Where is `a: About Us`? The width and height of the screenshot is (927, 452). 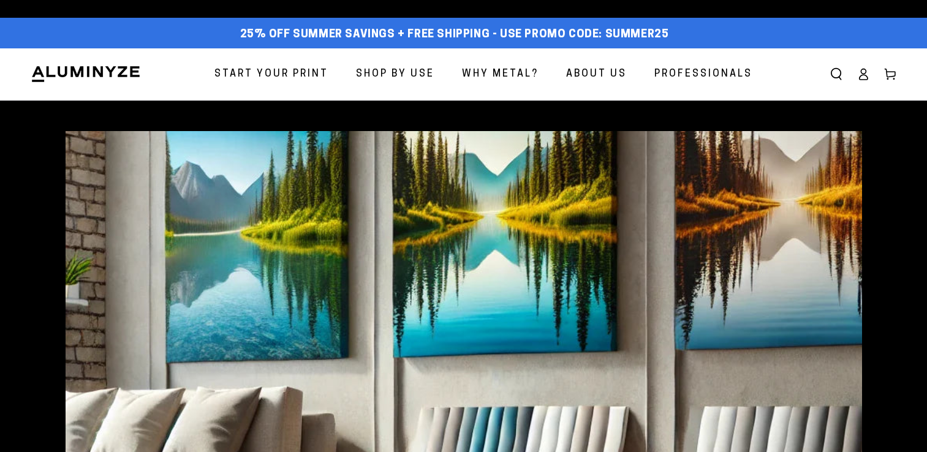
a: About Us is located at coordinates (596, 74).